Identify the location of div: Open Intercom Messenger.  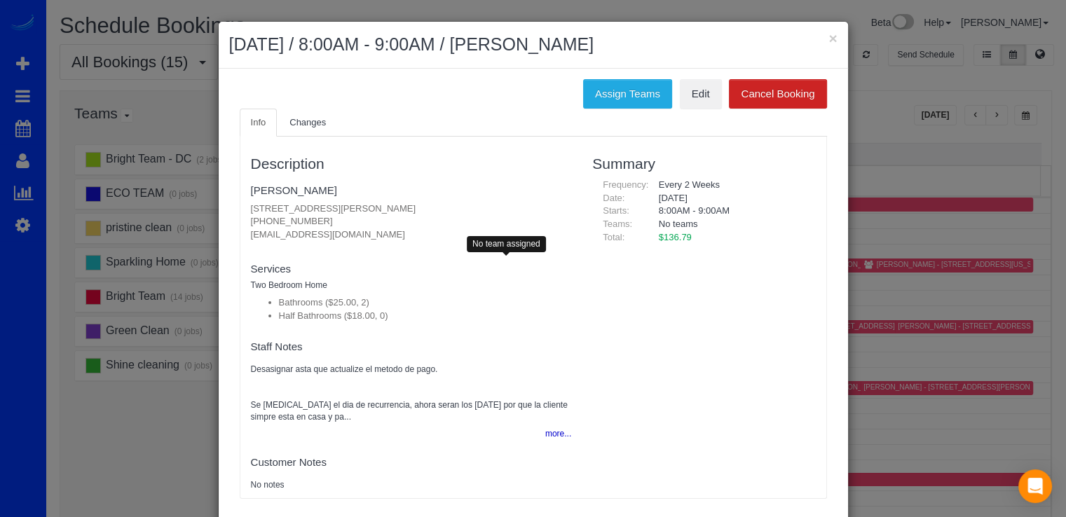
(1035, 486).